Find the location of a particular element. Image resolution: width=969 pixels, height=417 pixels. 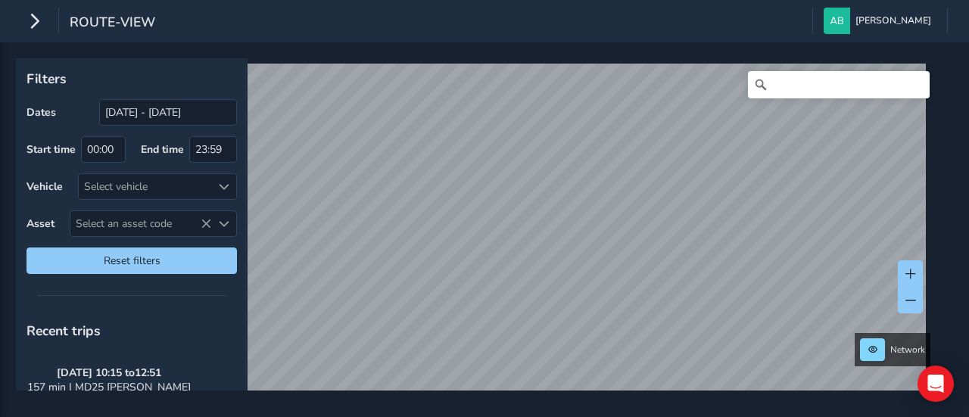

span: Recent trips is located at coordinates (64, 331).